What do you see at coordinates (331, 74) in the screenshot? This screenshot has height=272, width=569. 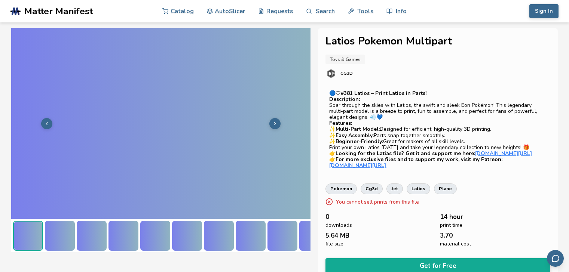 I see `img: CG3D's profile` at bounding box center [331, 74].